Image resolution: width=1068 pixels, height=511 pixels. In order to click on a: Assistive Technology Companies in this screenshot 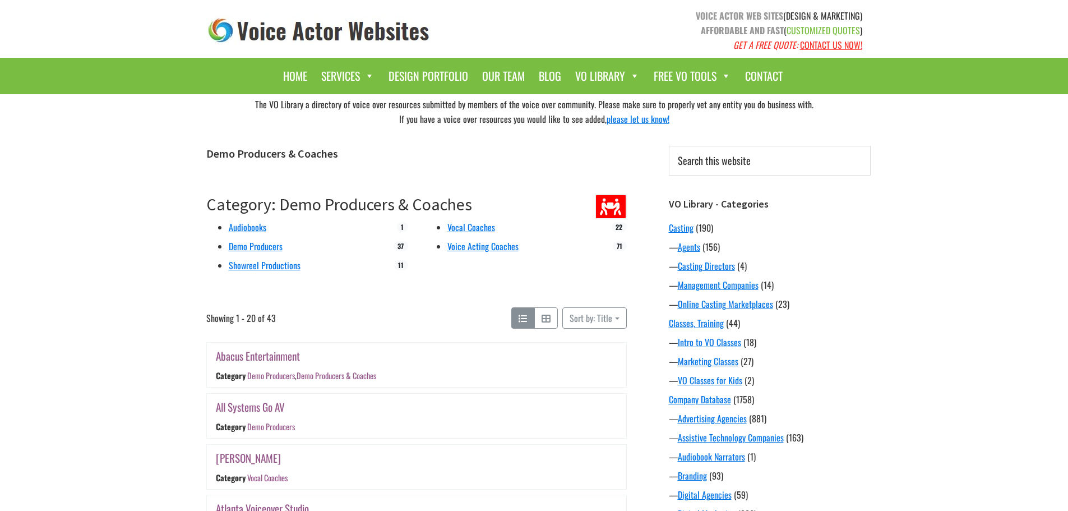, I will do `click(731, 437)`.